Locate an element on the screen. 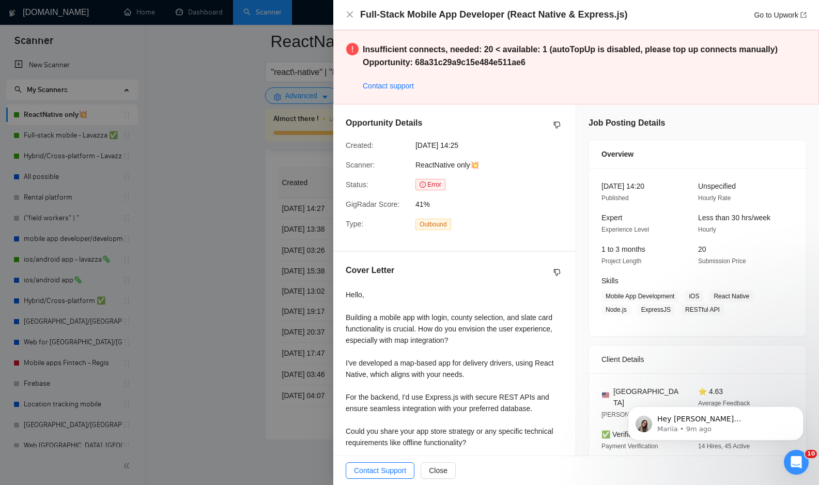  span: 20 is located at coordinates (702, 249).